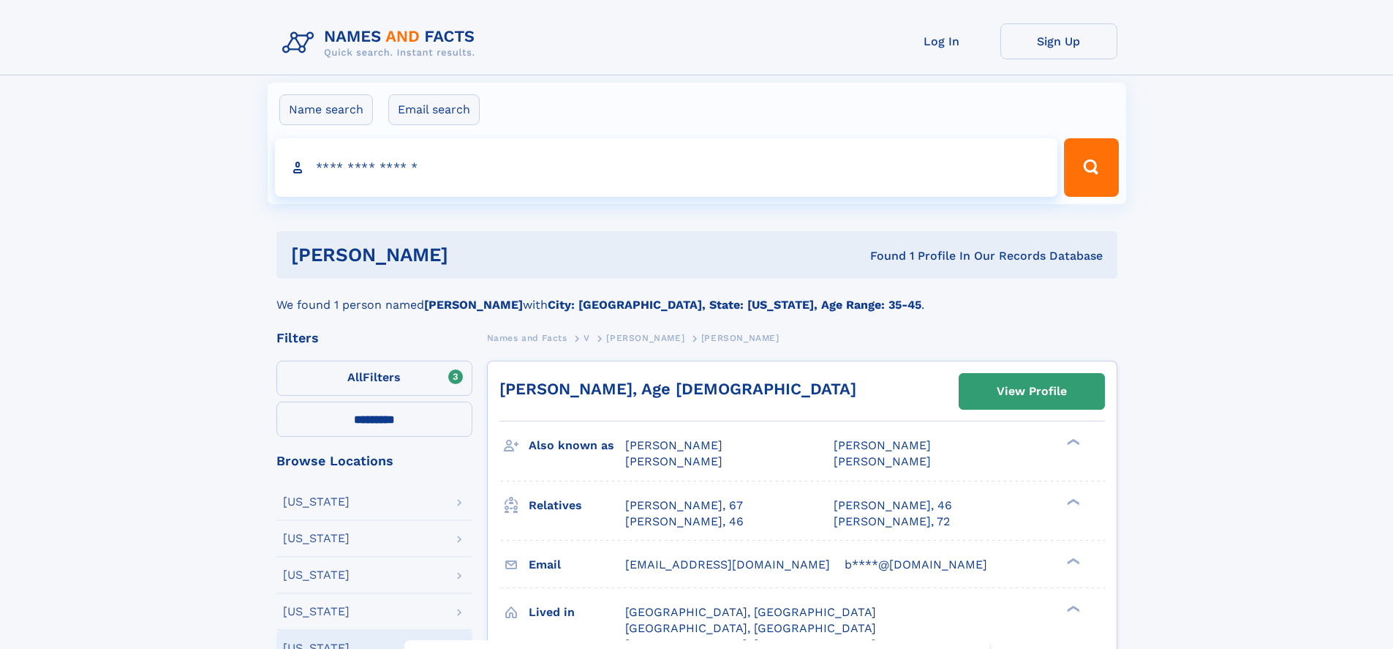  I want to click on h3: Lived in, so click(577, 612).